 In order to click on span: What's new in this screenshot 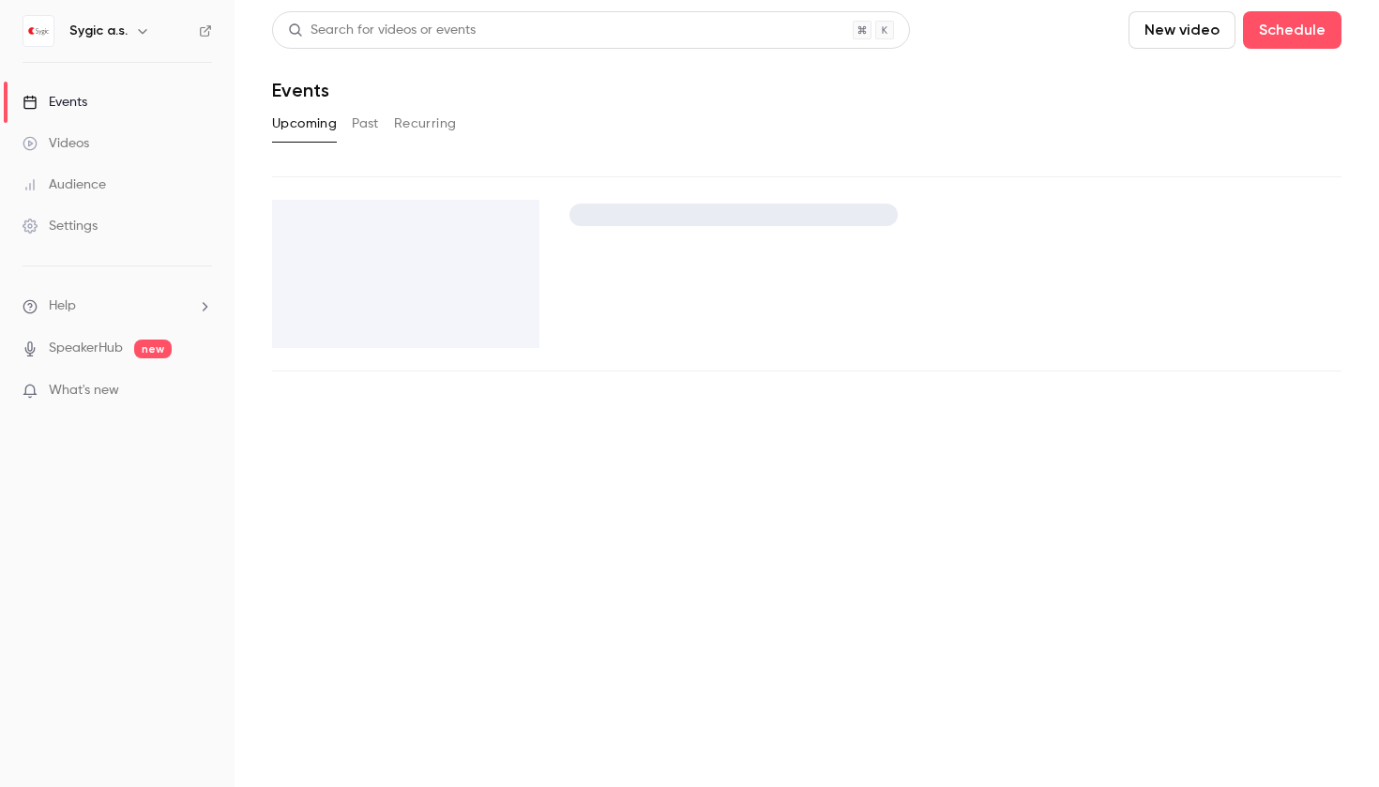, I will do `click(84, 390)`.